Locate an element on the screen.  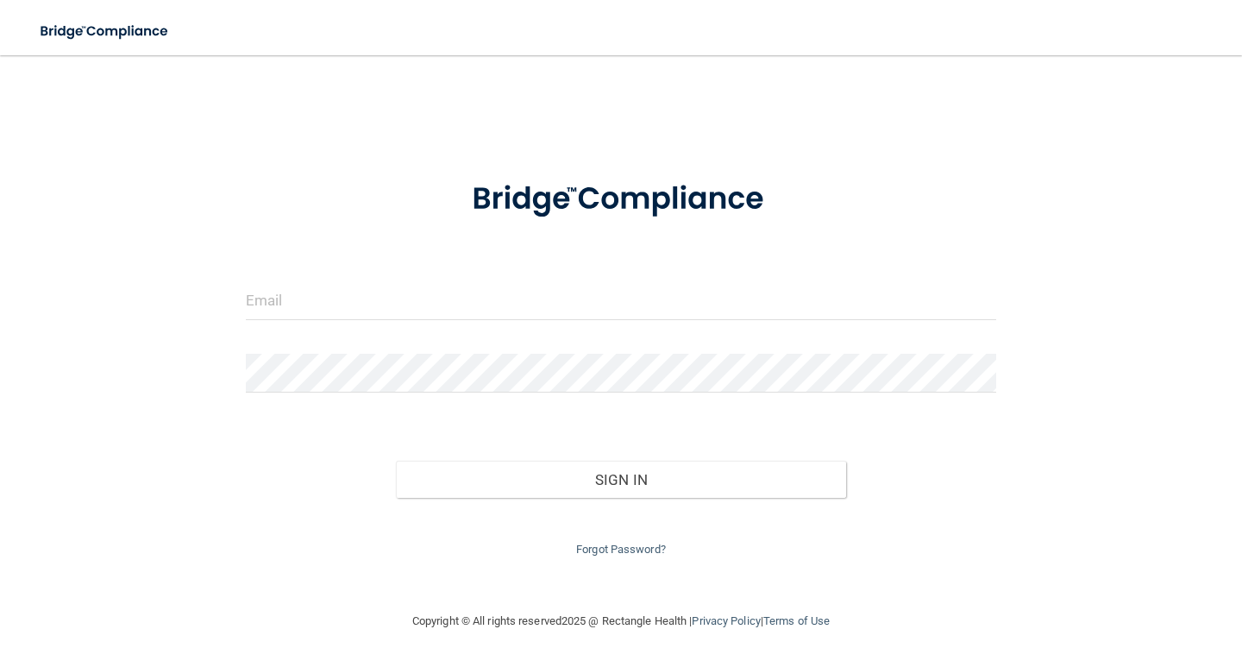
input: Email is located at coordinates (621, 300).